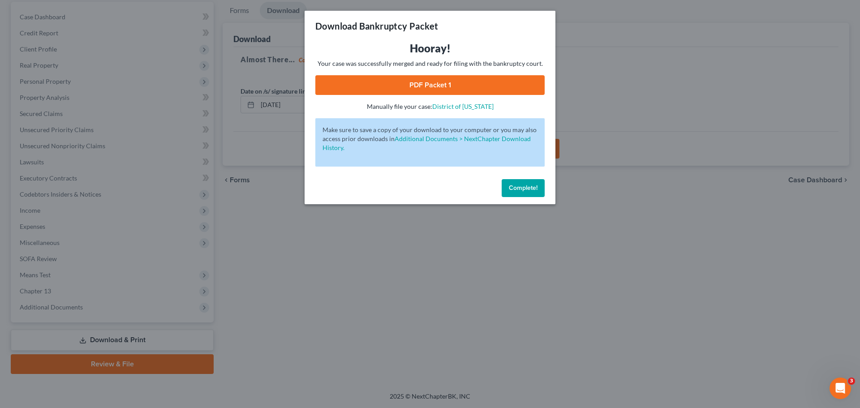  Describe the element at coordinates (523, 188) in the screenshot. I see `button: Complete!` at that location.